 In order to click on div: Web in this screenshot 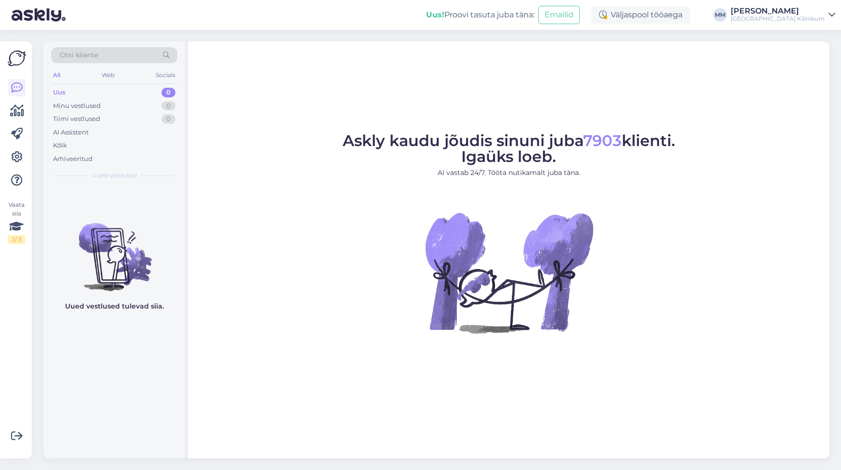, I will do `click(108, 75)`.